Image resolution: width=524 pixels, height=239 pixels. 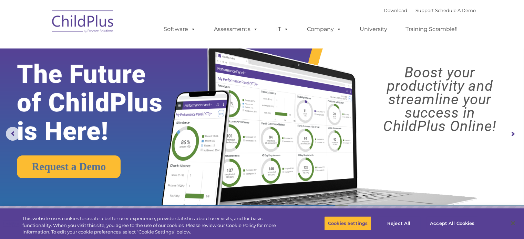 I want to click on rs-layer: Boost your productivity and streamline your success in ChildPlus Online!, so click(x=440, y=99).